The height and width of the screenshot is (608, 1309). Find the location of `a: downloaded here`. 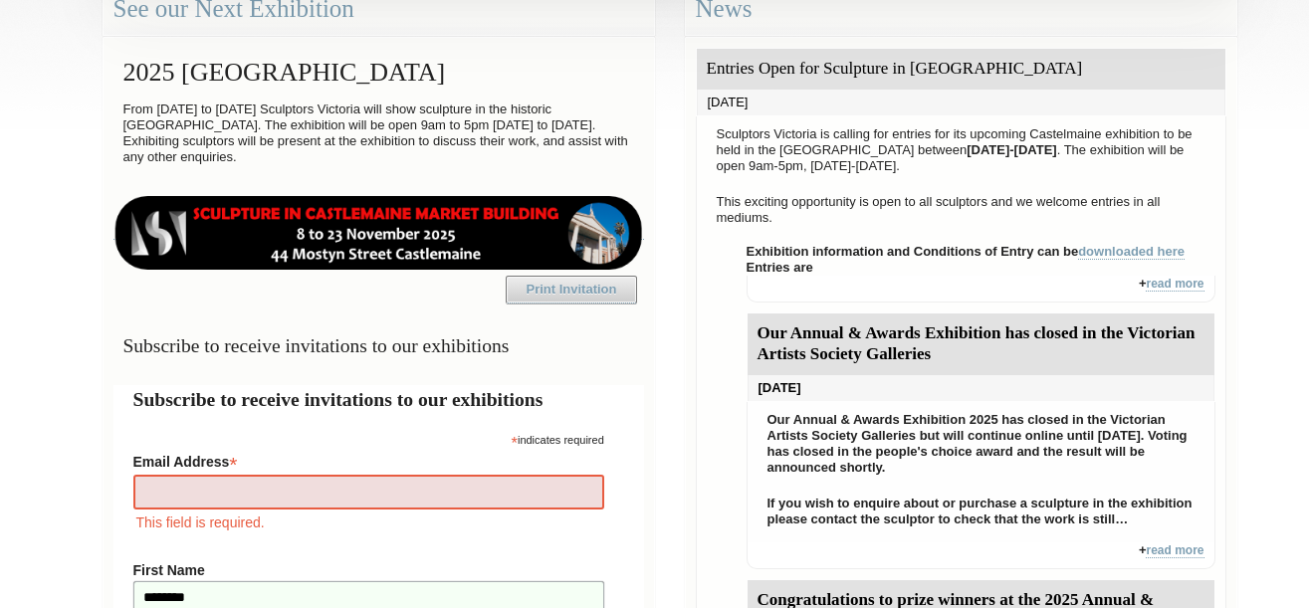

a: downloaded here is located at coordinates (1131, 252).